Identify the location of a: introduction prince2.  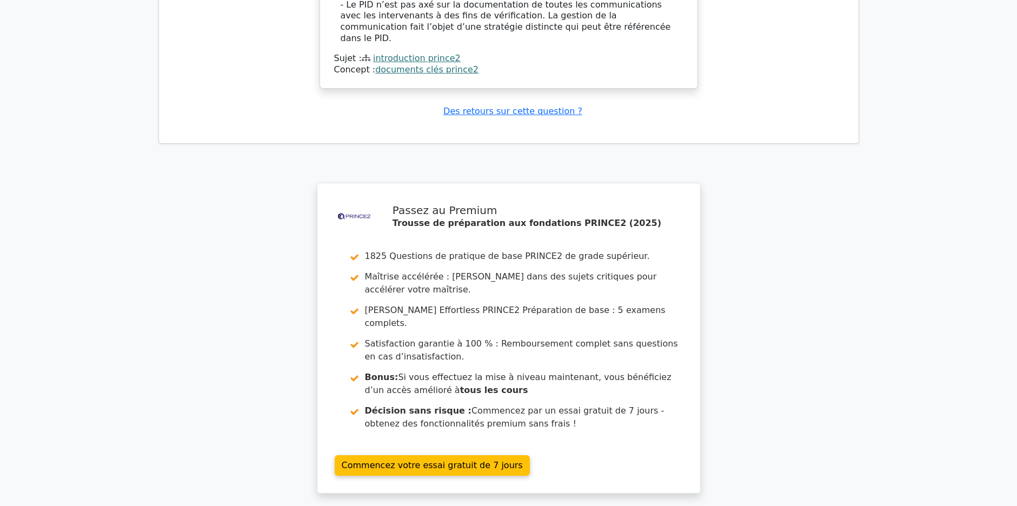
(417, 58).